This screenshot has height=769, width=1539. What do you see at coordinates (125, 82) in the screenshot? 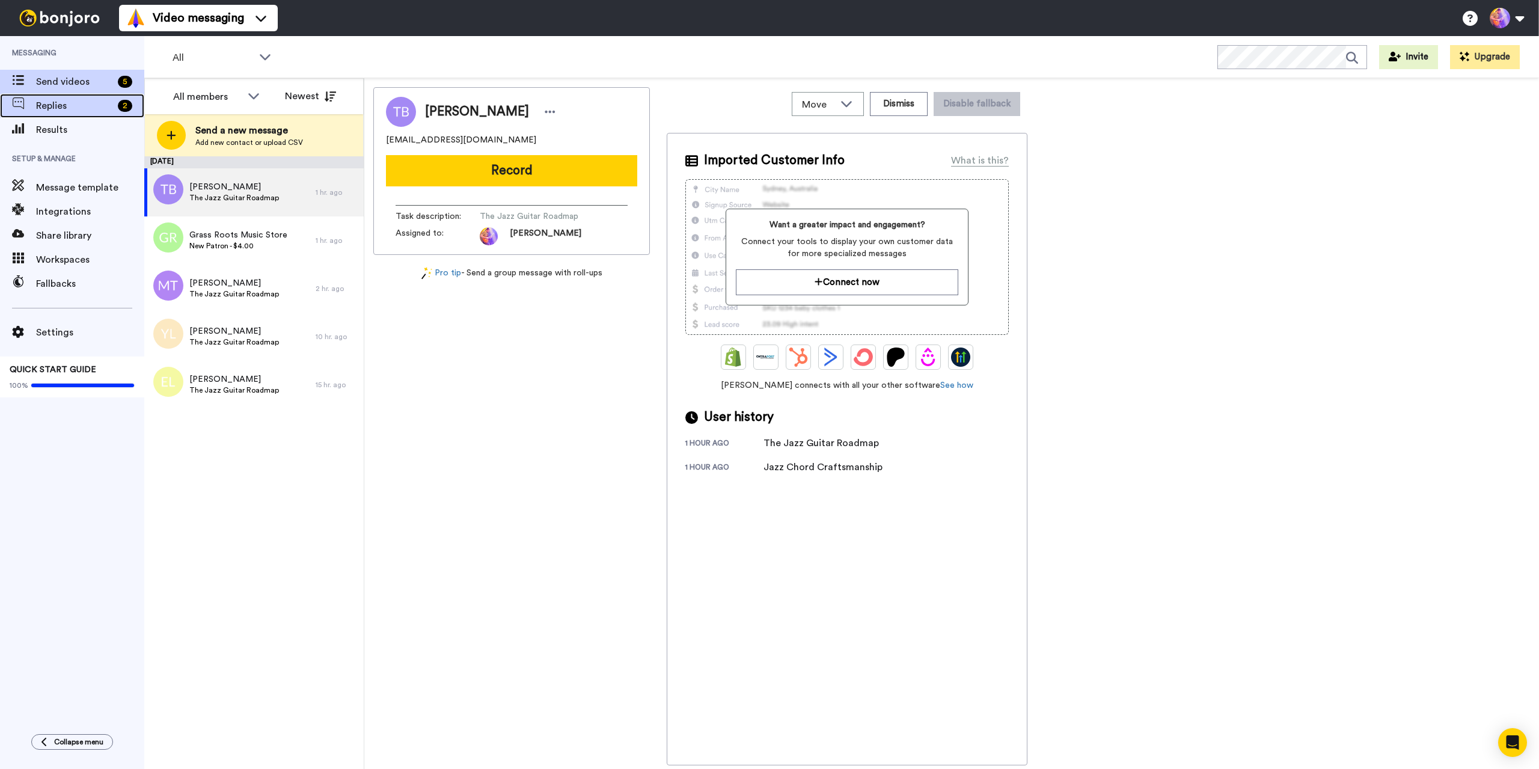
I see `div: 5` at bounding box center [125, 82].